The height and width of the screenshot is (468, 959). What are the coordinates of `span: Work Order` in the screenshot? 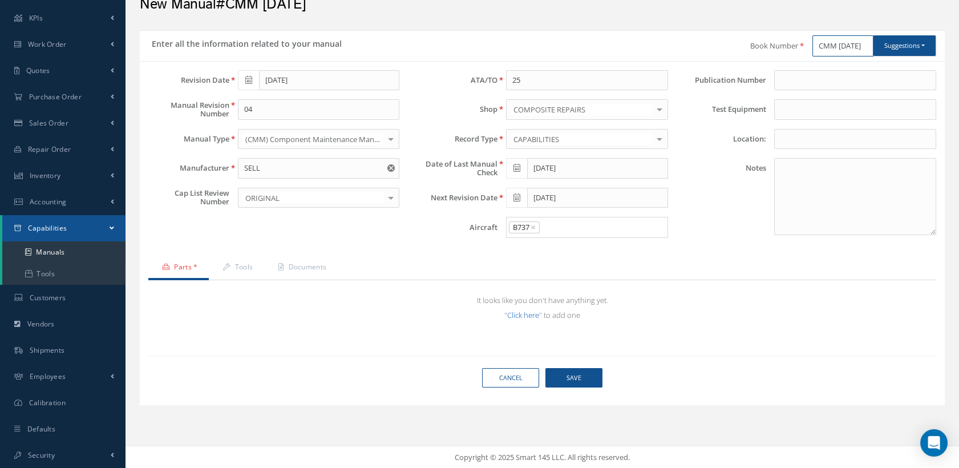 It's located at (47, 44).